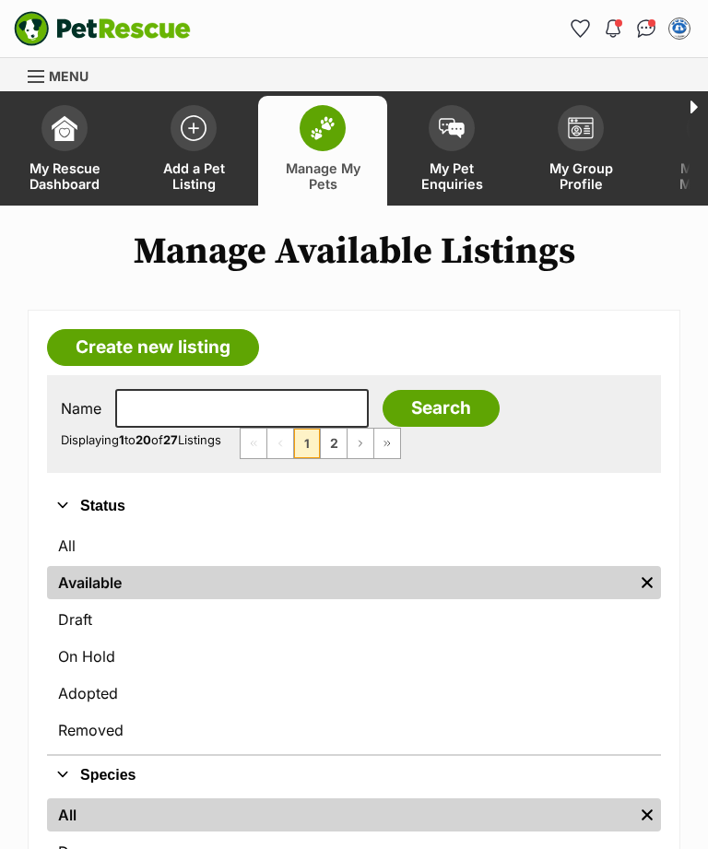 This screenshot has height=849, width=708. Describe the element at coordinates (354, 775) in the screenshot. I see `button: Species` at that location.